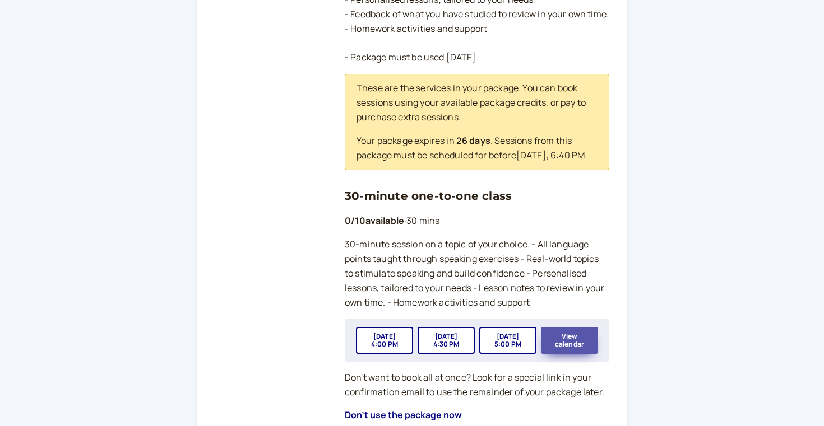 This screenshot has height=426, width=824. What do you see at coordinates (477, 196) in the screenshot?
I see `h3: 30-minute one-to-one class` at bounding box center [477, 196].